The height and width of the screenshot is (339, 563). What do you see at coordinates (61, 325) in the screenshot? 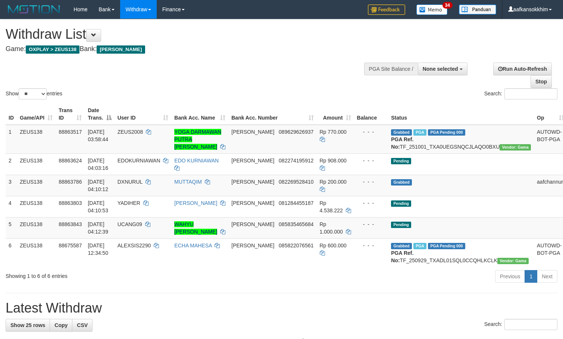
I see `span: Copy` at bounding box center [61, 325].